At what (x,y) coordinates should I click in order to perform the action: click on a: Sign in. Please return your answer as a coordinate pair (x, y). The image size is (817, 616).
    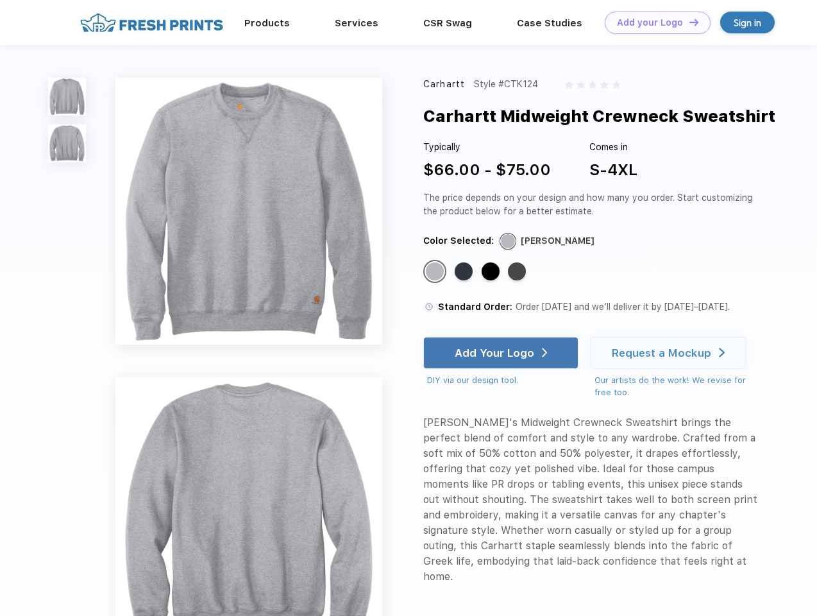
    Looking at the image, I should click on (747, 22).